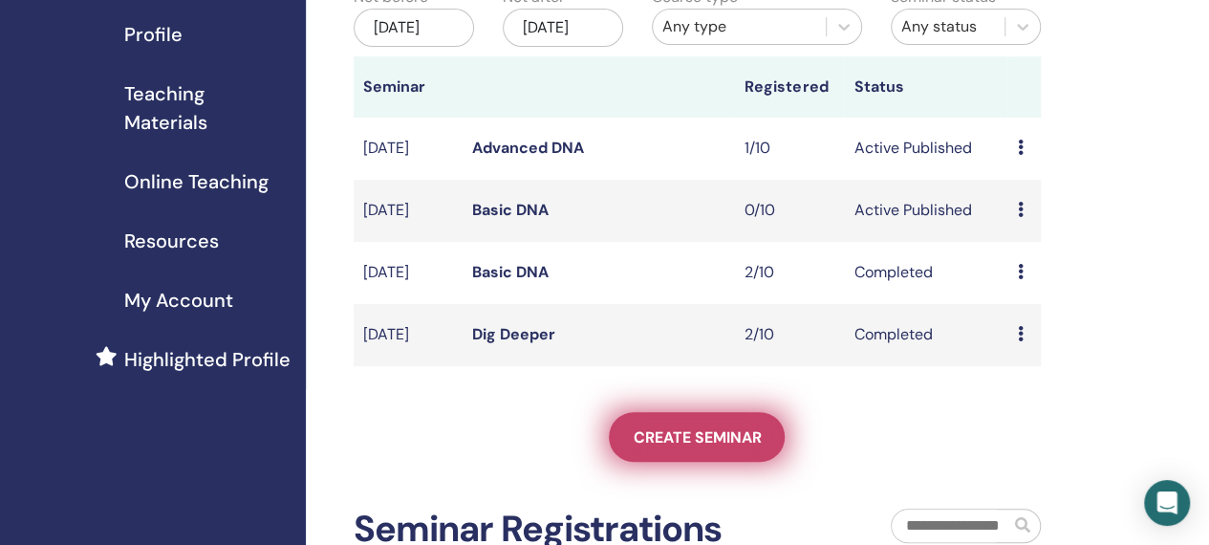 Image resolution: width=1209 pixels, height=545 pixels. I want to click on span: My Account, so click(179, 300).